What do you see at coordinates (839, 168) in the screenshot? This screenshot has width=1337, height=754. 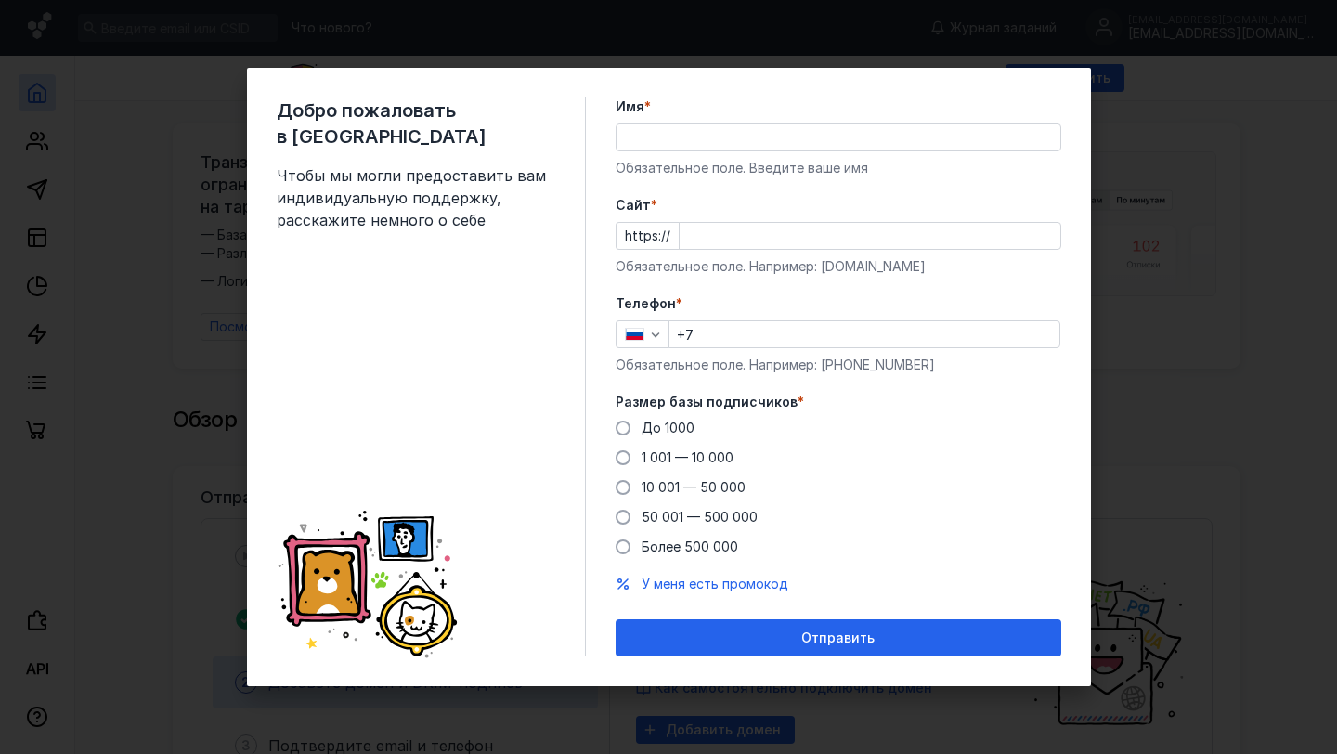 I see `div: Обязательное поле. Введите ваше имя` at bounding box center [839, 168].